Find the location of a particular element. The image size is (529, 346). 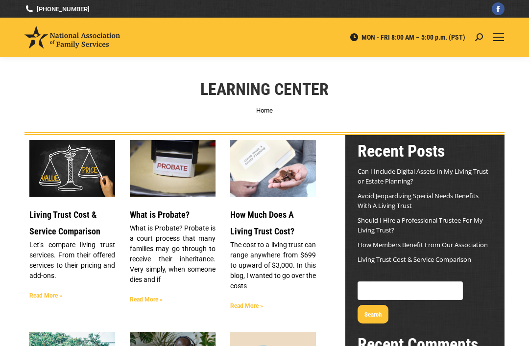

p: The cost to a living trust can range anywhere from $699 to upward of $3,000. In this blog, I want... is located at coordinates (273, 266).